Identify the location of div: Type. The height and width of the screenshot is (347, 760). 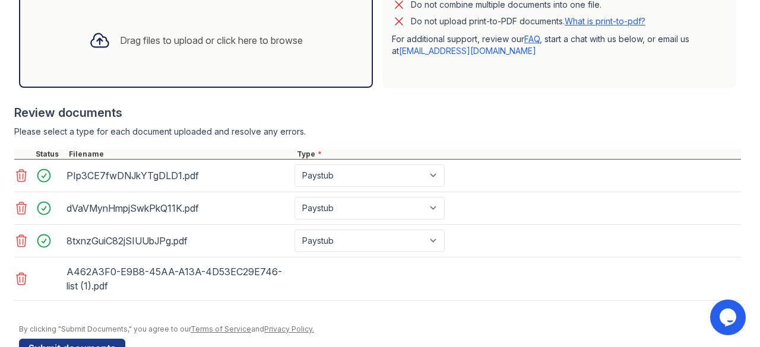
(518, 154).